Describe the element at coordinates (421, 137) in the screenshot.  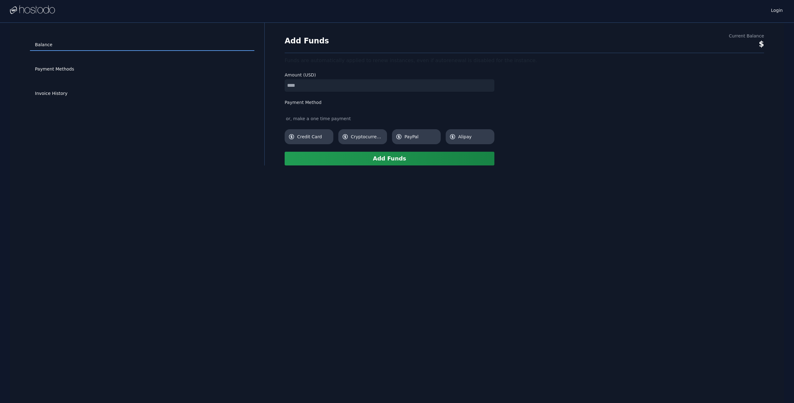
I see `span: PayPal` at that location.